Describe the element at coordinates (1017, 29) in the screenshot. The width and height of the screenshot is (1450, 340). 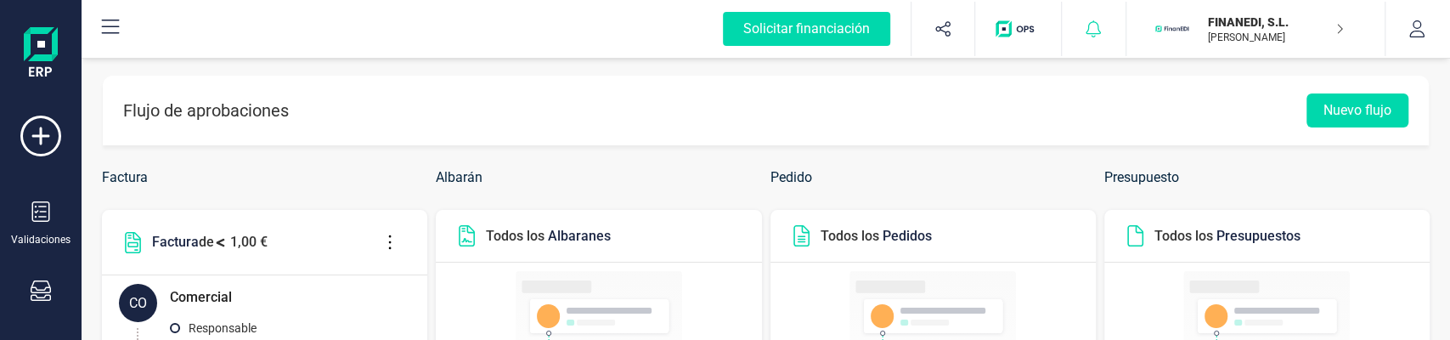
I see `img: Logo de OPS` at that location.